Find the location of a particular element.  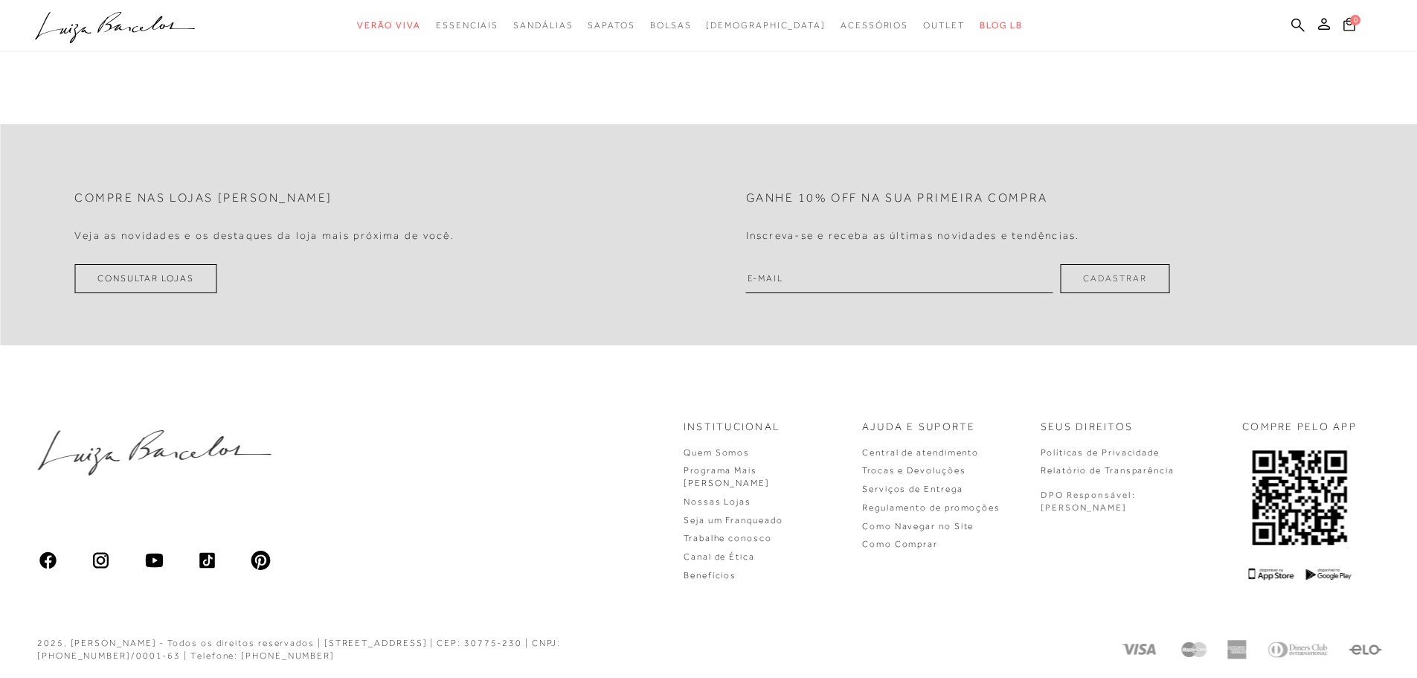

img: App Store Logo is located at coordinates (1270, 573).